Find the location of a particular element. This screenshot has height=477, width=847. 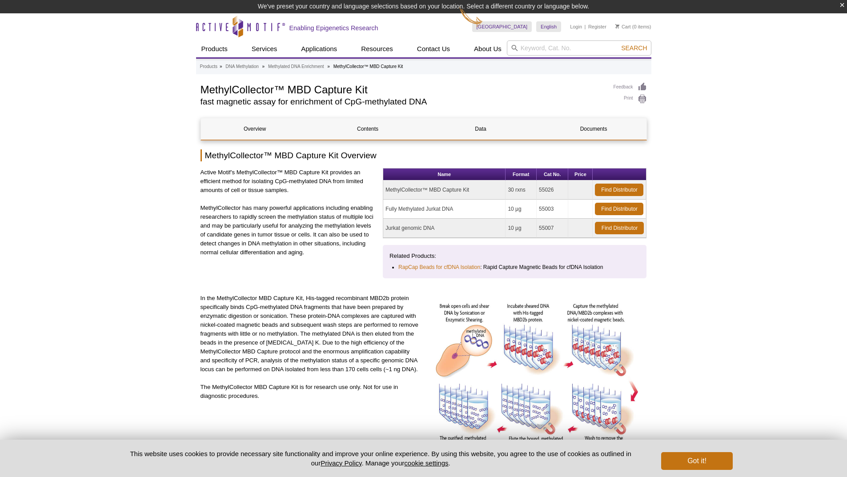

a: Feedback is located at coordinates (630, 87).